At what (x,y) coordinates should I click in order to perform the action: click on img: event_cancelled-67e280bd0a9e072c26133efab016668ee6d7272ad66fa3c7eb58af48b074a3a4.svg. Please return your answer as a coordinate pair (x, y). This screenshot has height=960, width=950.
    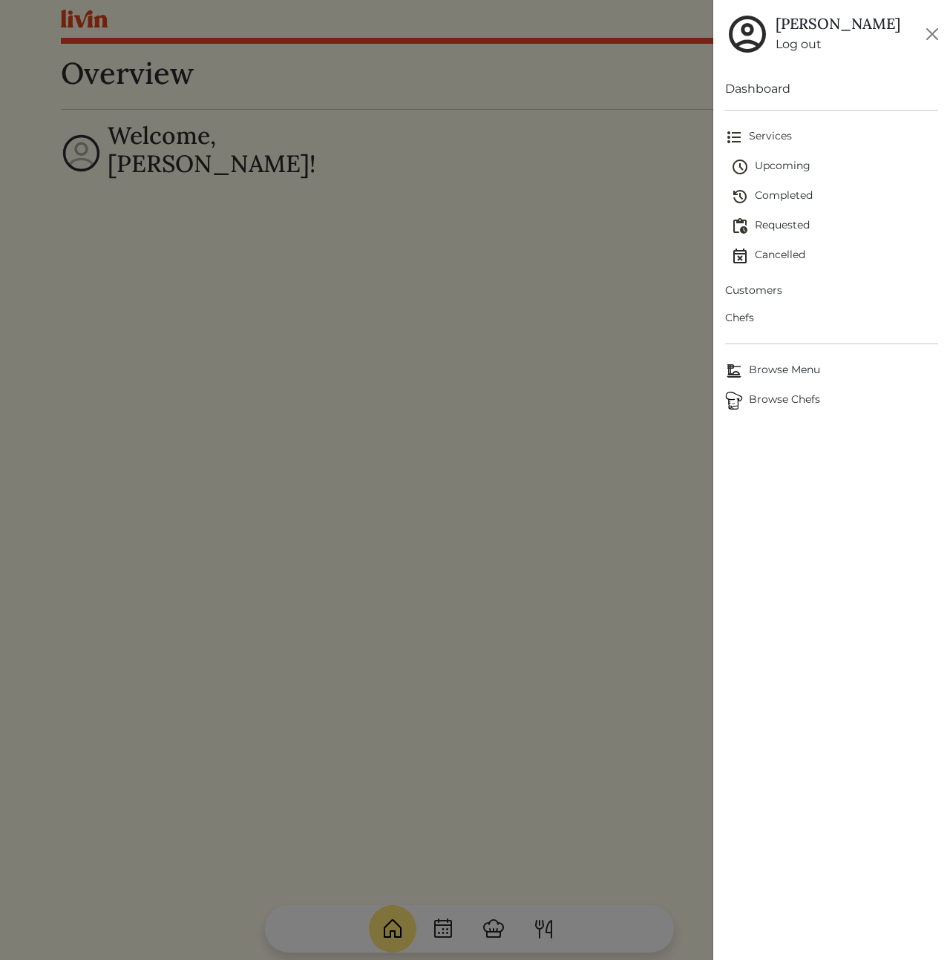
    Looking at the image, I should click on (740, 256).